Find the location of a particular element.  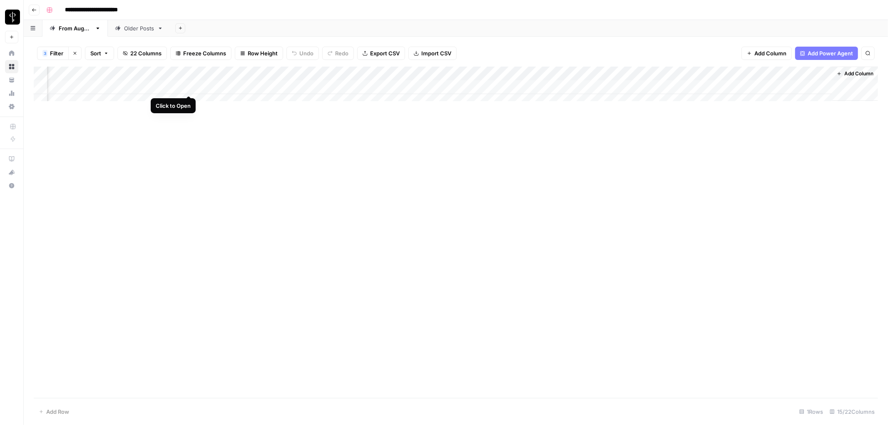

img: LP Production Workloads Logo is located at coordinates (12, 17).